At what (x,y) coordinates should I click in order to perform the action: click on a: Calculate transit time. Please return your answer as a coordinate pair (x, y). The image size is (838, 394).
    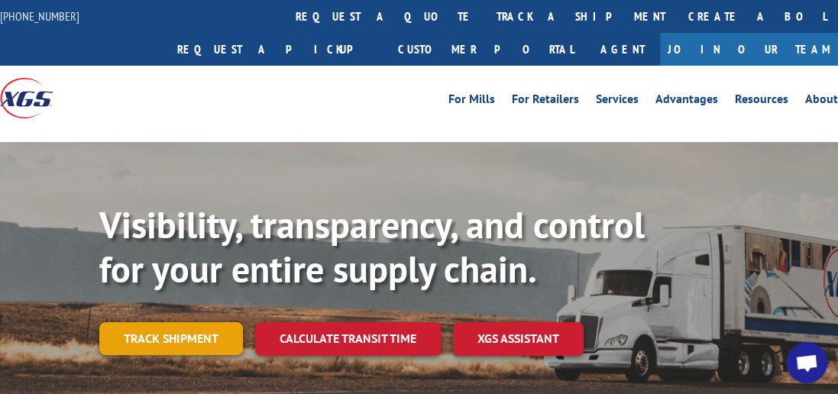
    Looking at the image, I should click on (348, 338).